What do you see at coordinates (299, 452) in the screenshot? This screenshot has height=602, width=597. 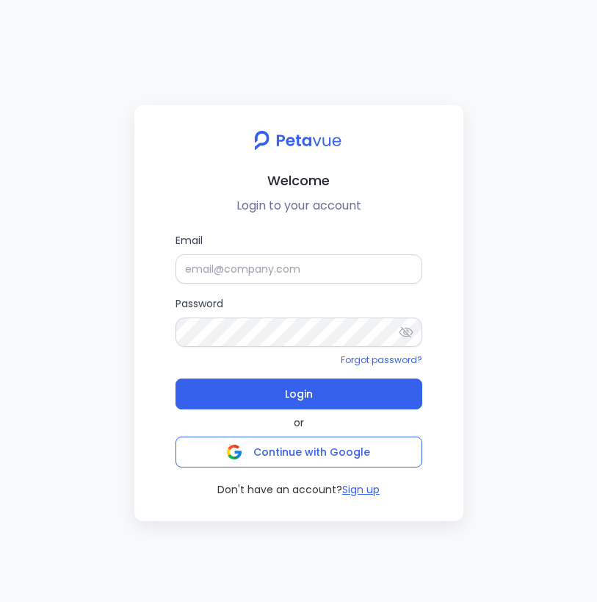 I see `button: Continue with Google` at bounding box center [299, 452].